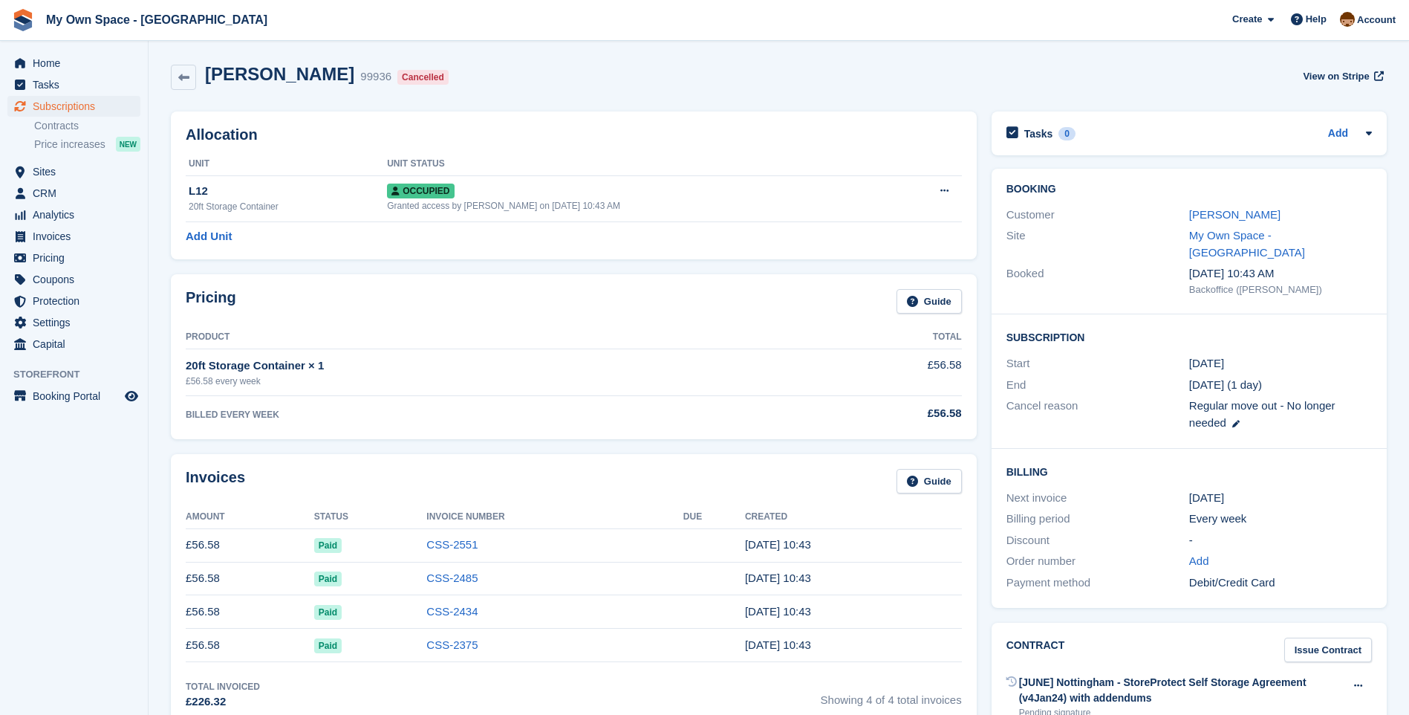  What do you see at coordinates (452, 611) in the screenshot?
I see `a: CSS-2434` at bounding box center [452, 611].